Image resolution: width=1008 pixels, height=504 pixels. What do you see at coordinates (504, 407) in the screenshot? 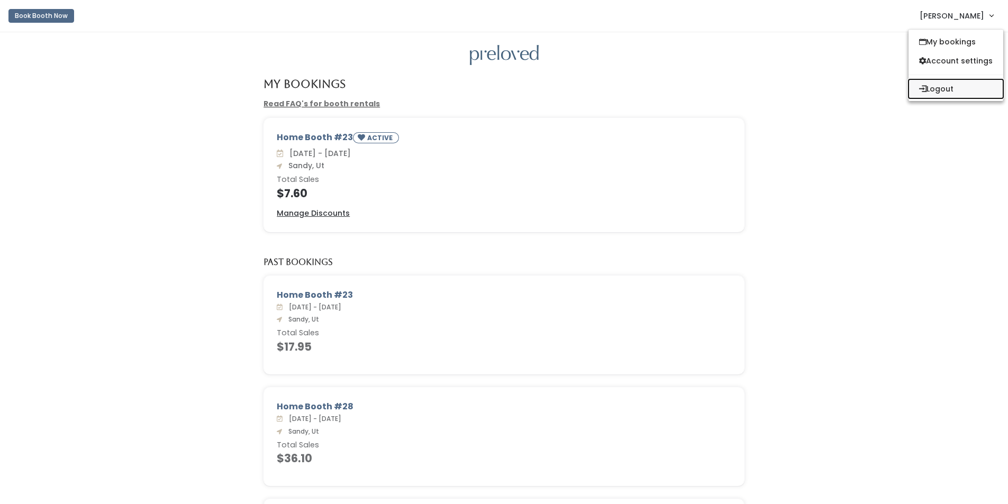
I see `div: Home Booth #28` at bounding box center [504, 407].